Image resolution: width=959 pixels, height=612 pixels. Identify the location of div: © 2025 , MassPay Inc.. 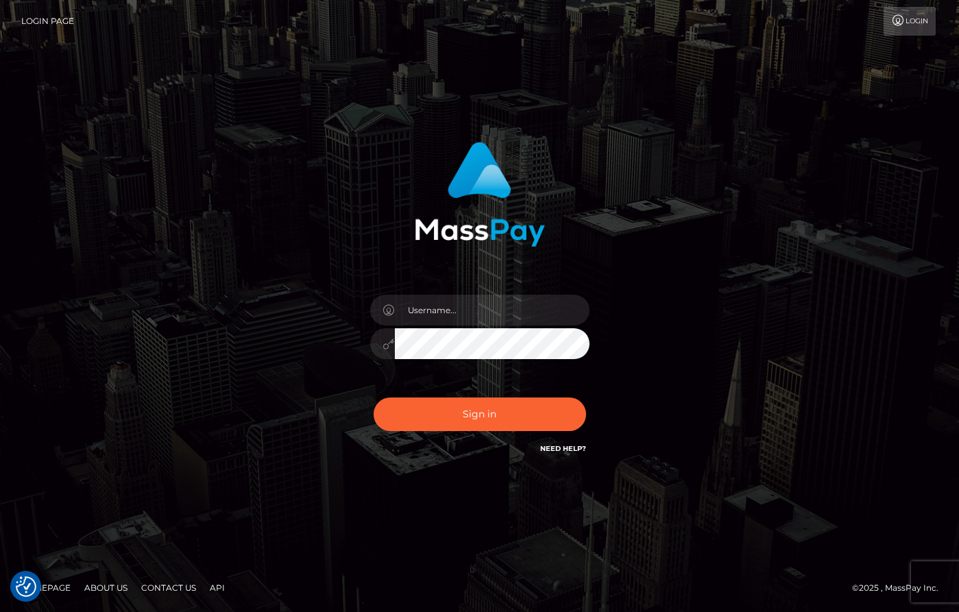
(900, 588).